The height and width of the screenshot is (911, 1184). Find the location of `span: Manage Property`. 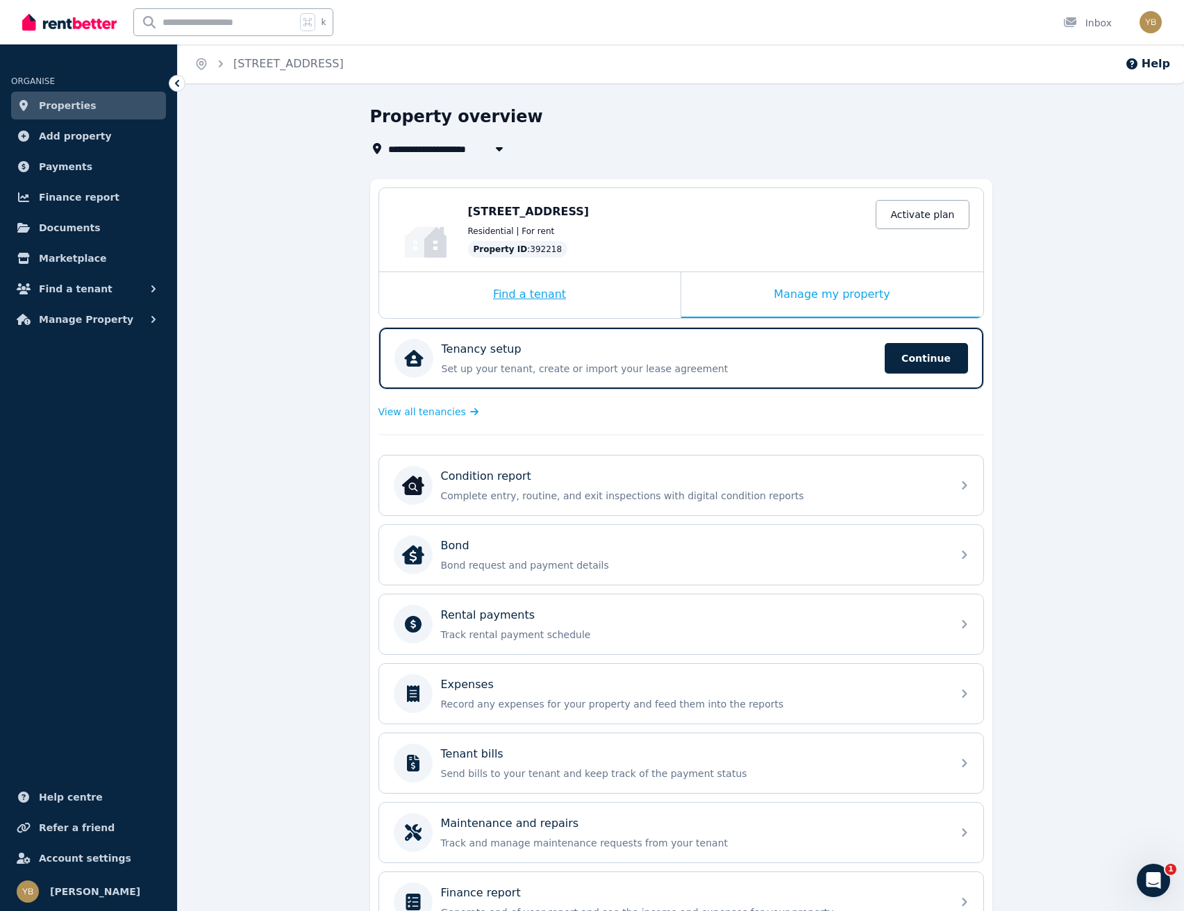

span: Manage Property is located at coordinates (86, 320).